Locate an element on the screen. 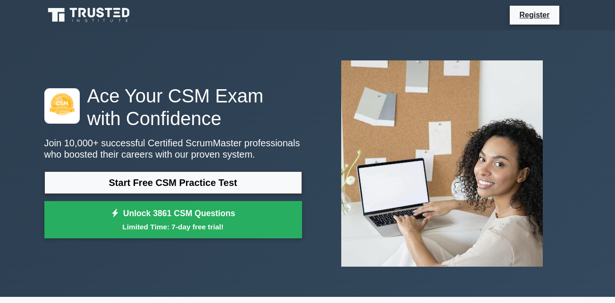 The image size is (615, 303). a: Start Free CSM Practice Test is located at coordinates (173, 183).